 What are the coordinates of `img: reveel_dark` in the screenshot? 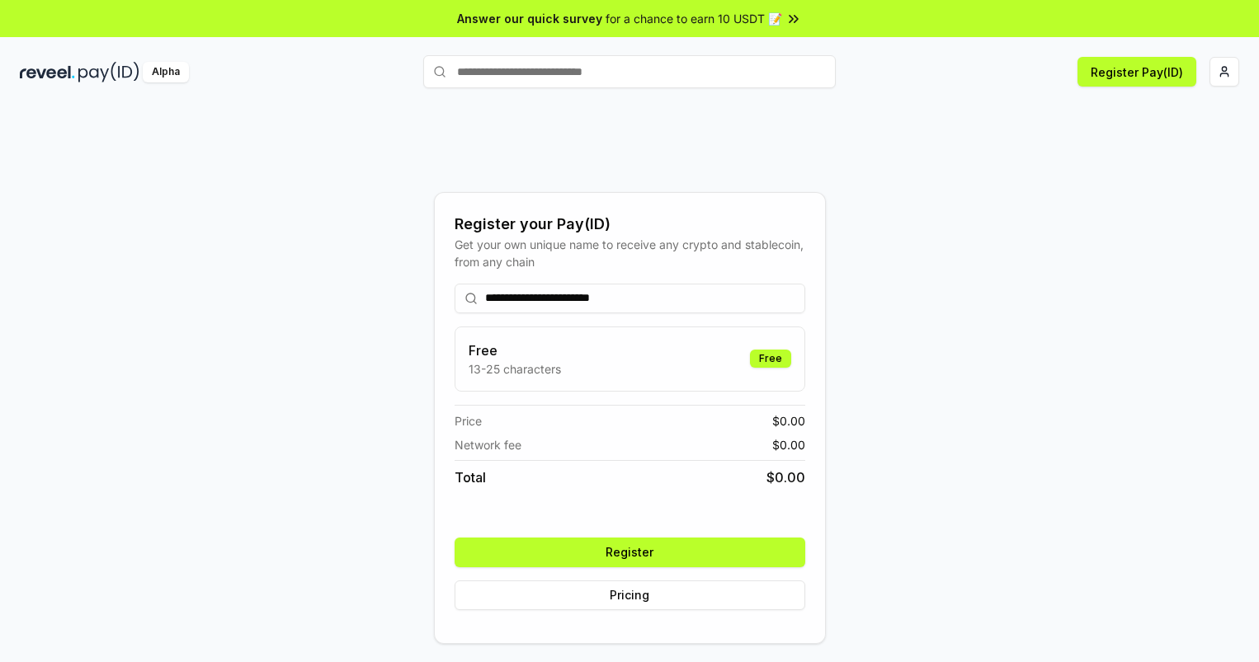 It's located at (47, 72).